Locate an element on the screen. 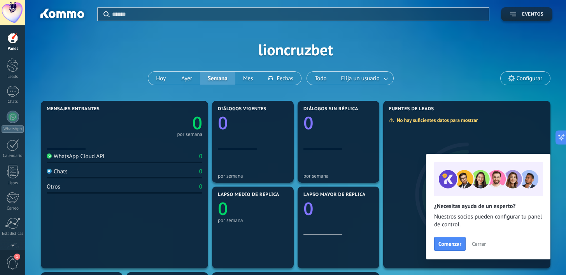  button: Fechas is located at coordinates (280, 78).